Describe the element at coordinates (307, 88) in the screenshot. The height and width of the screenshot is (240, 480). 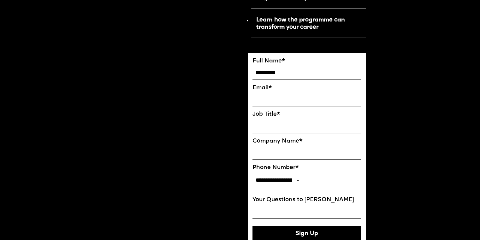
I see `label: Email` at that location.